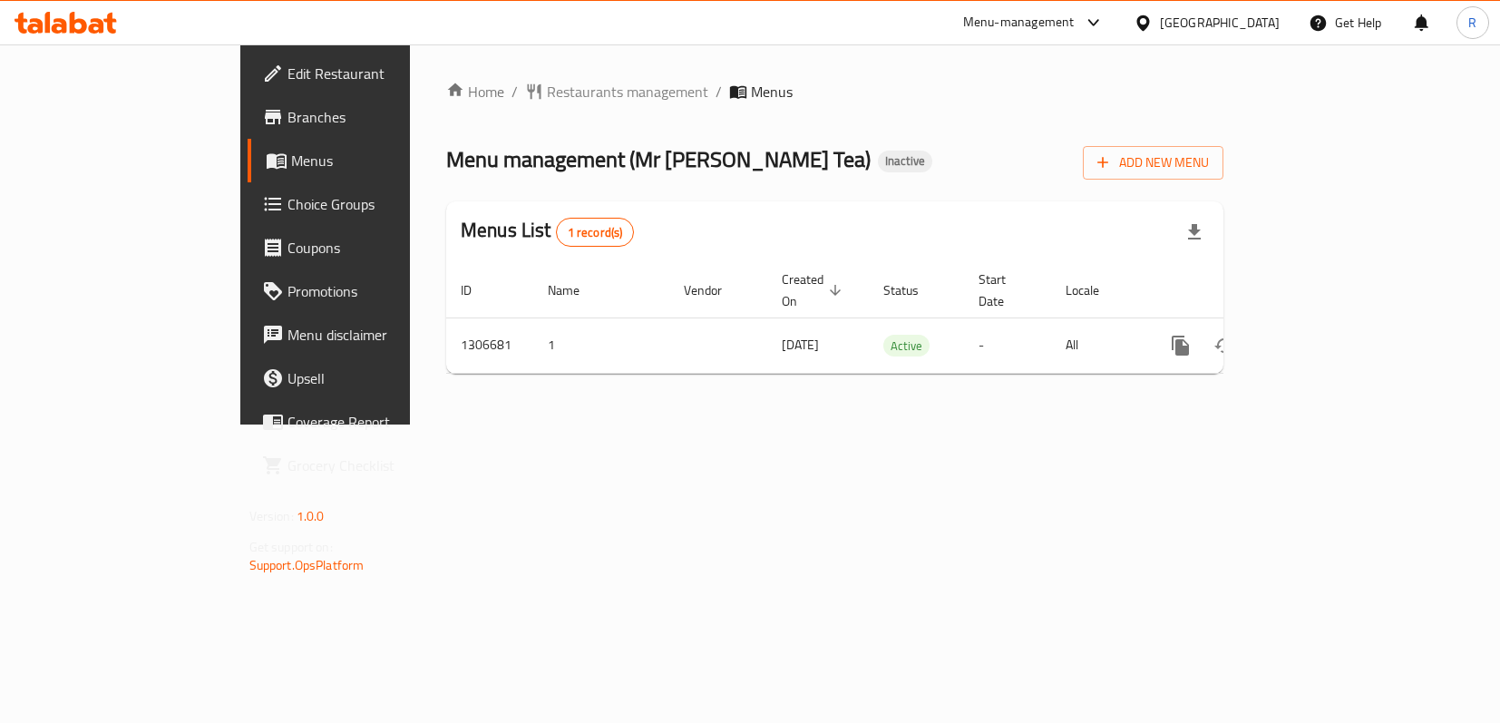 The width and height of the screenshot is (1500, 723). I want to click on a: Coupons, so click(369, 248).